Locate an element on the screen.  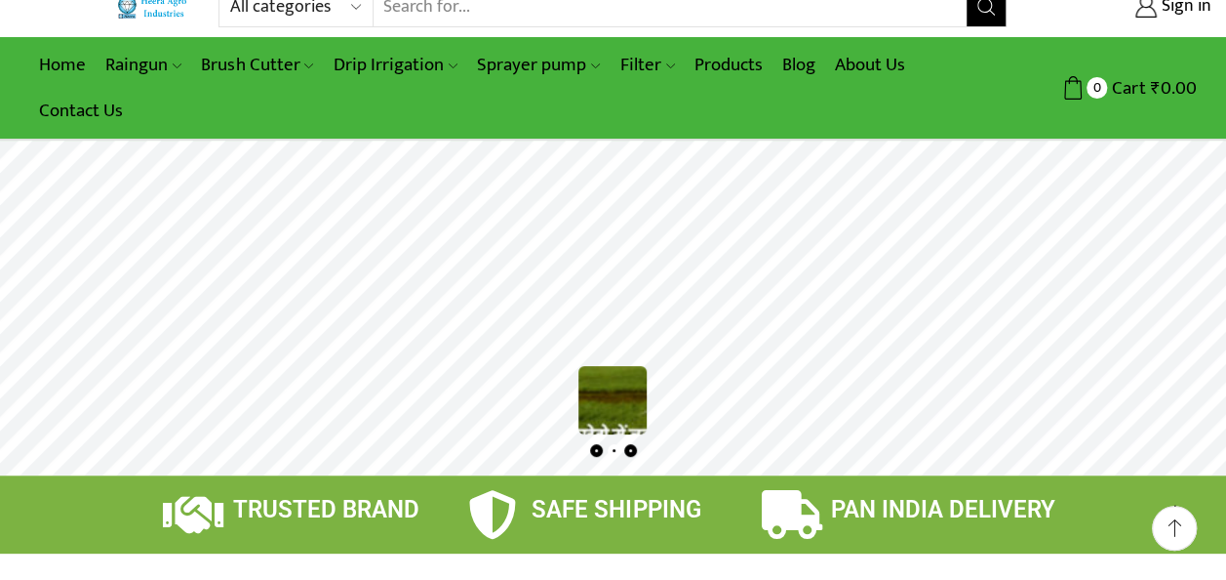
a: Filter is located at coordinates (648, 64).